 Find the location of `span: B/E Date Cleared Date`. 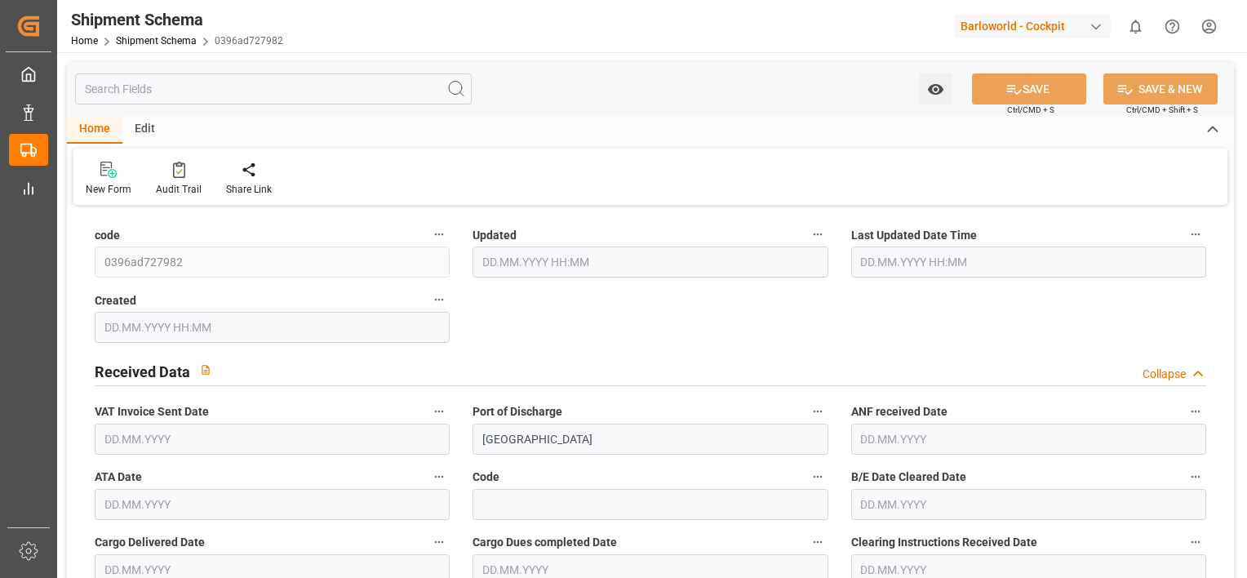

span: B/E Date Cleared Date is located at coordinates (908, 477).